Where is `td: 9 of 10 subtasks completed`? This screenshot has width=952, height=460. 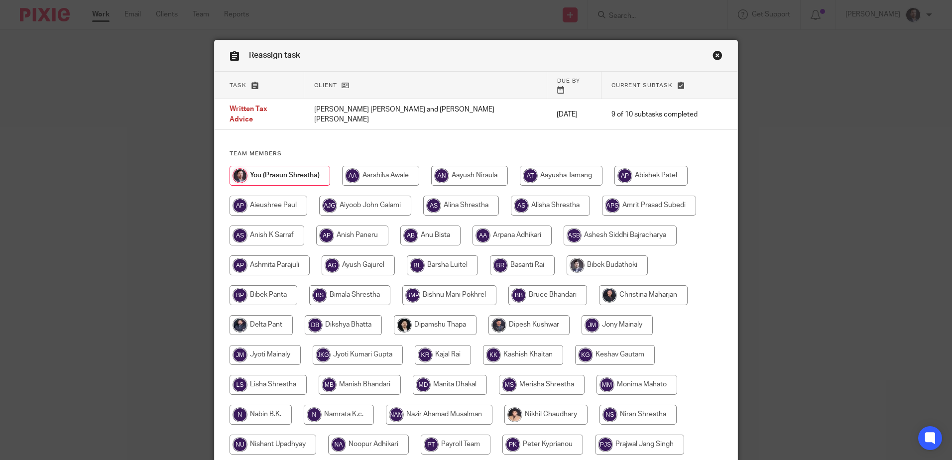 td: 9 of 10 subtasks completed is located at coordinates (654, 115).